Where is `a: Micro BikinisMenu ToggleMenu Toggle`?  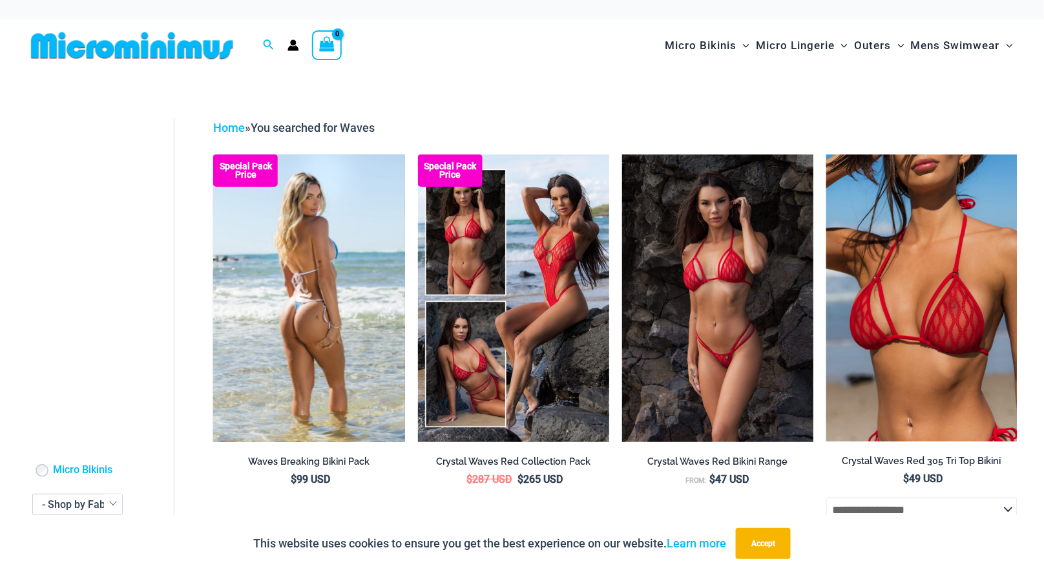 a: Micro BikinisMenu ToggleMenu Toggle is located at coordinates (707, 45).